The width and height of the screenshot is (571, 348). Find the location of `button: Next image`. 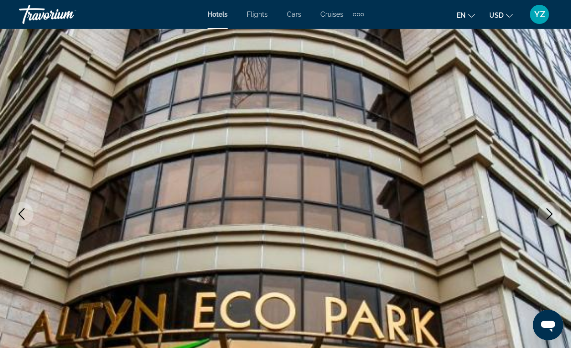

button: Next image is located at coordinates (550, 214).